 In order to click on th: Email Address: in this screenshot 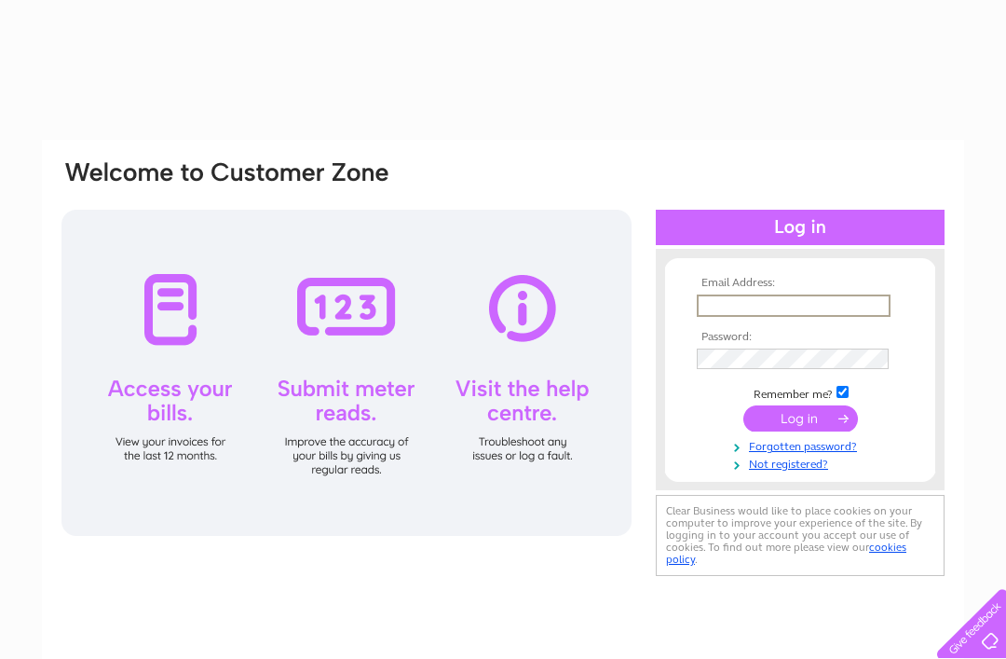, I will do `click(800, 283)`.